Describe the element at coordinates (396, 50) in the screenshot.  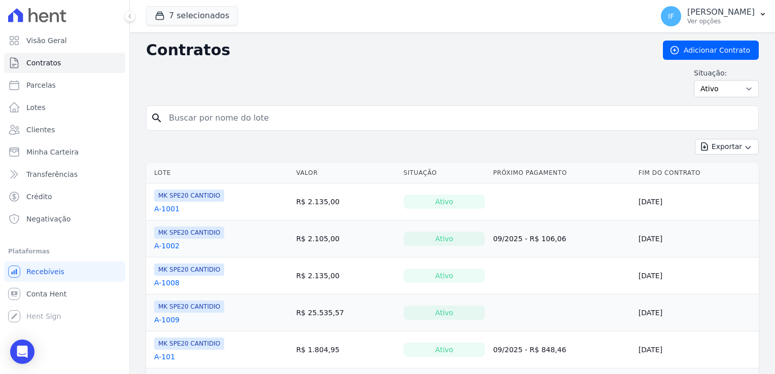
I see `h2: Contratos` at that location.